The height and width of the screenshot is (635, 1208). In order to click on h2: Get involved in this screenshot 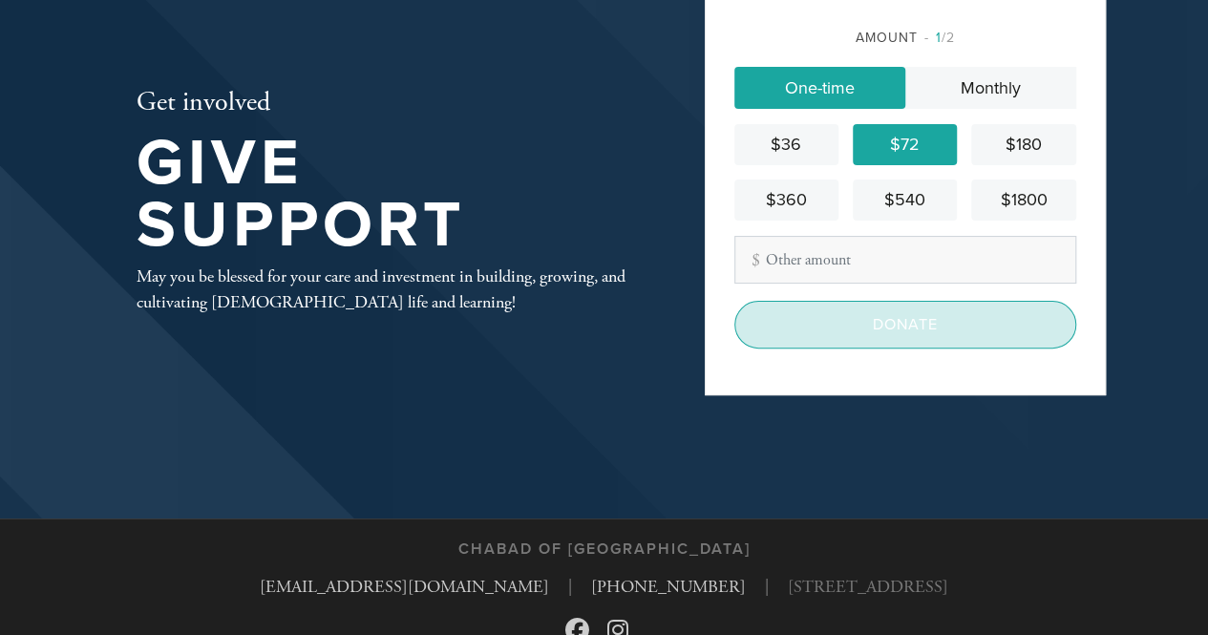, I will do `click(390, 103)`.